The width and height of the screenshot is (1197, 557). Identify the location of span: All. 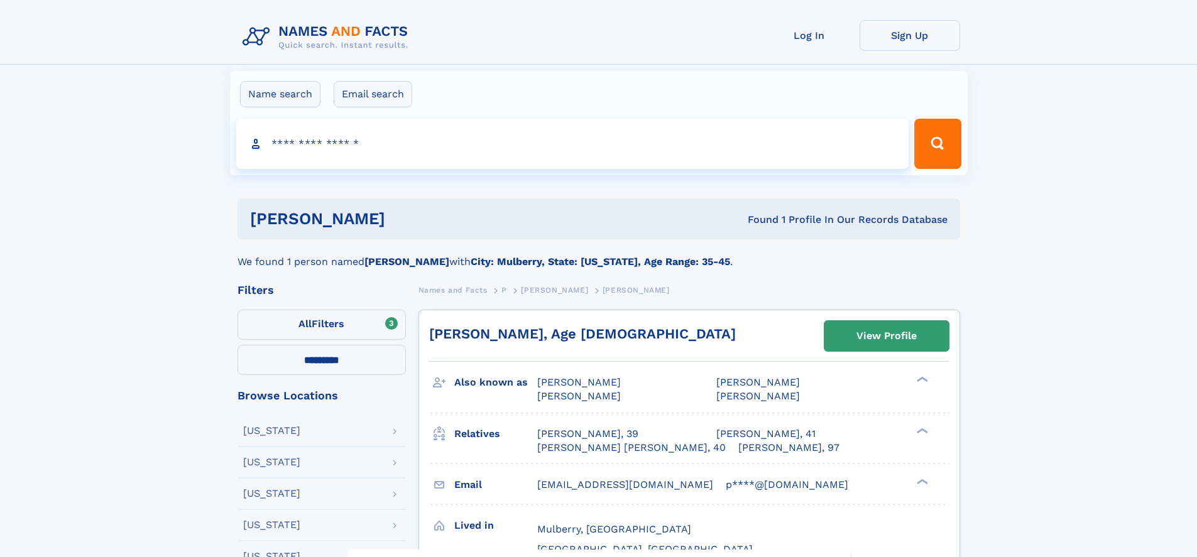
(305, 324).